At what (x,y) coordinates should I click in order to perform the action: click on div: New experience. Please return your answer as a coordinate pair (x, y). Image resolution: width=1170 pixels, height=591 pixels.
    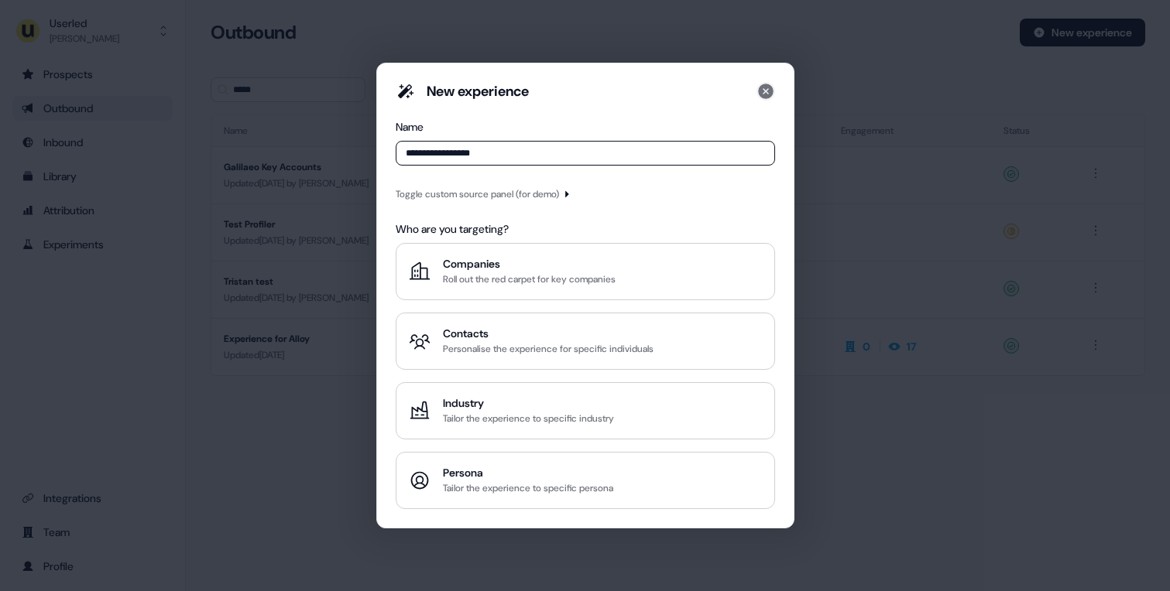
    Looking at the image, I should click on (478, 91).